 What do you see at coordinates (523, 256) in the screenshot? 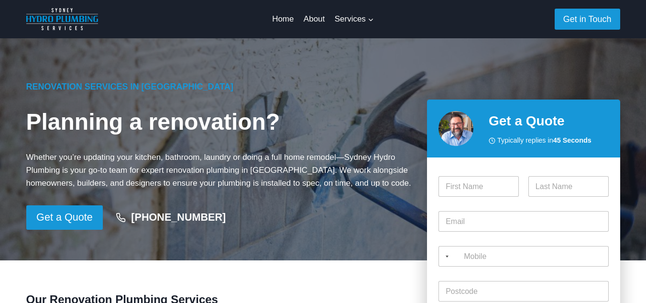
I see `input: Mobile` at bounding box center [523, 256].